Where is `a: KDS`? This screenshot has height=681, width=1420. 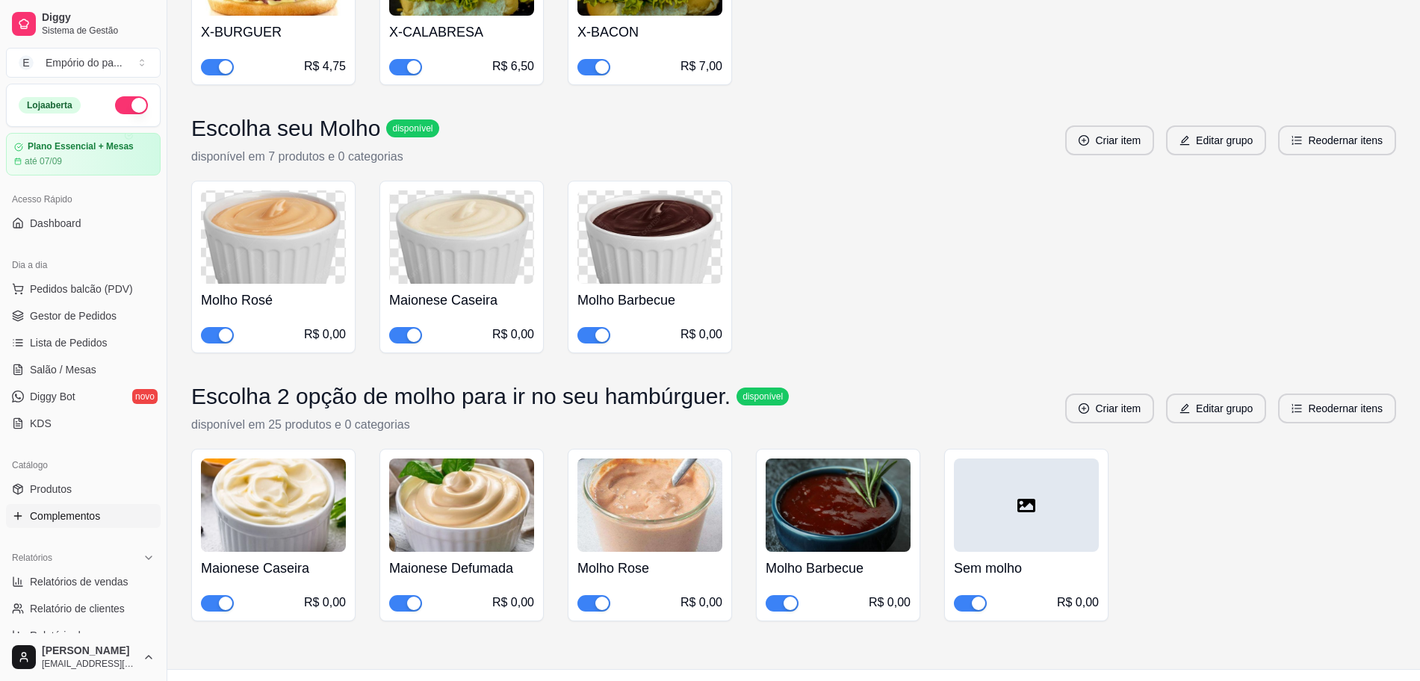
a: KDS is located at coordinates (83, 424).